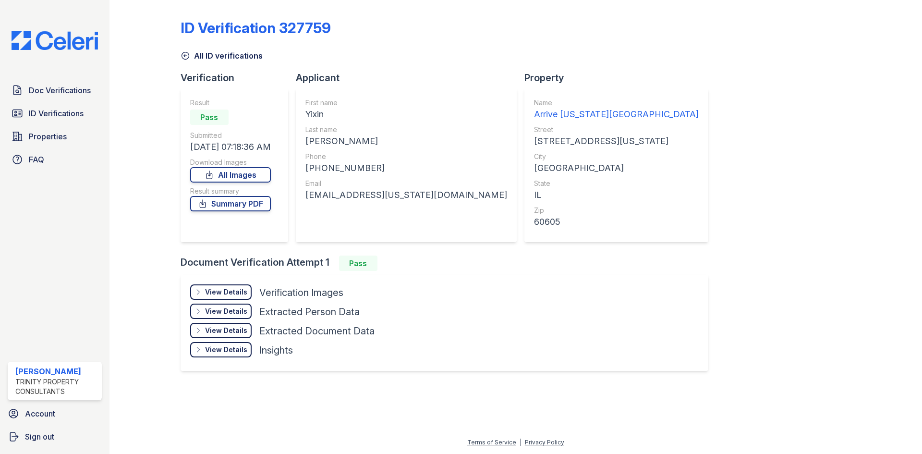 The image size is (922, 454). I want to click on a: All ID verifications, so click(221, 56).